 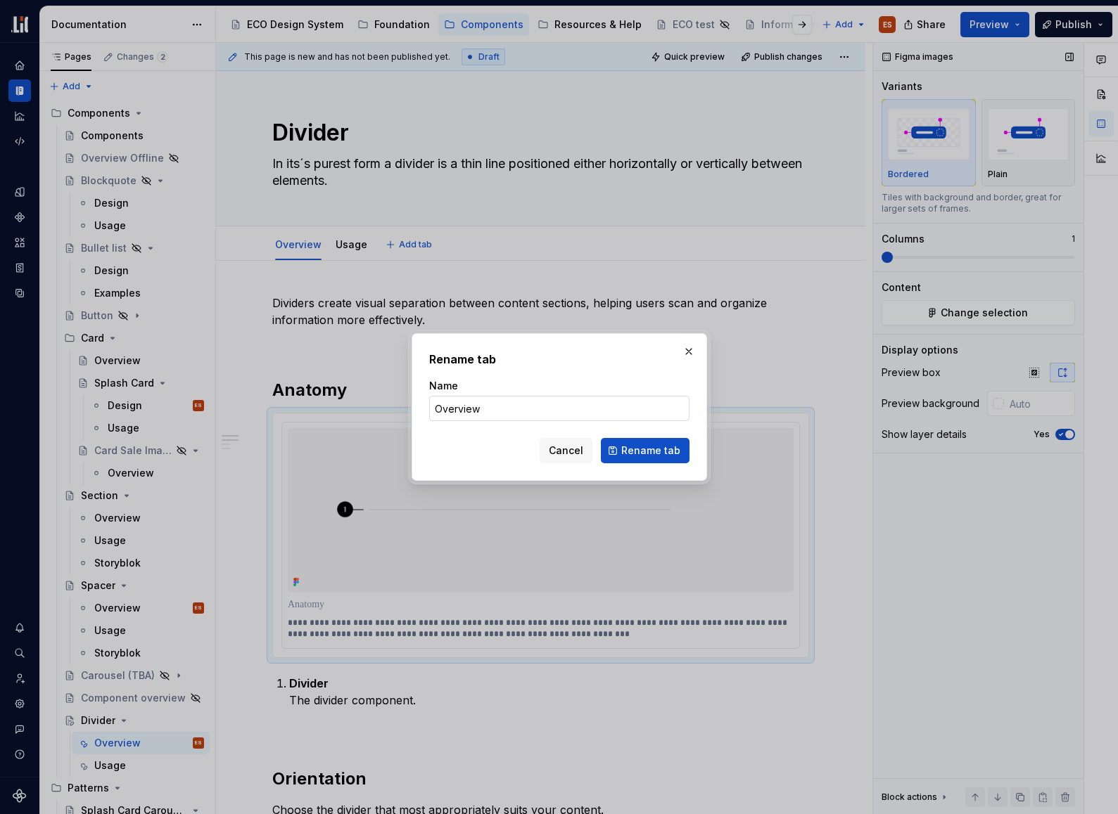 I want to click on button: Cancel, so click(x=565, y=451).